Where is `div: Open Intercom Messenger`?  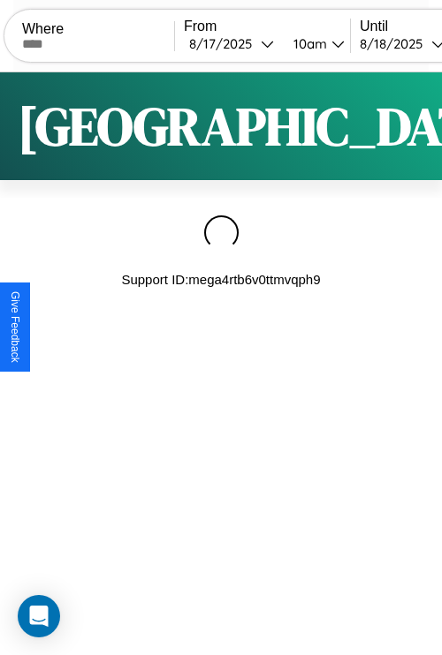 div: Open Intercom Messenger is located at coordinates (39, 616).